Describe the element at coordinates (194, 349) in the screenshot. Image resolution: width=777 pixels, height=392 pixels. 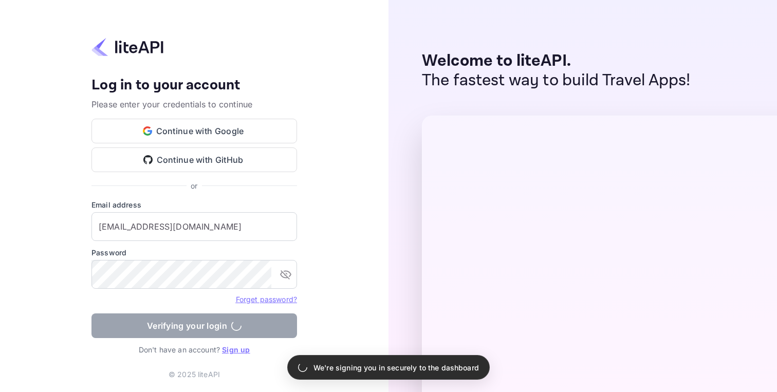
I see `p: Don't have an account?` at that location.